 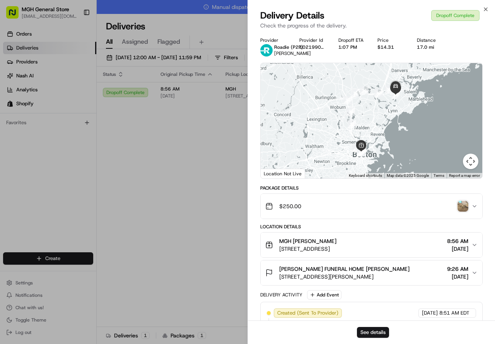 I want to click on div: 6, so click(x=361, y=152).